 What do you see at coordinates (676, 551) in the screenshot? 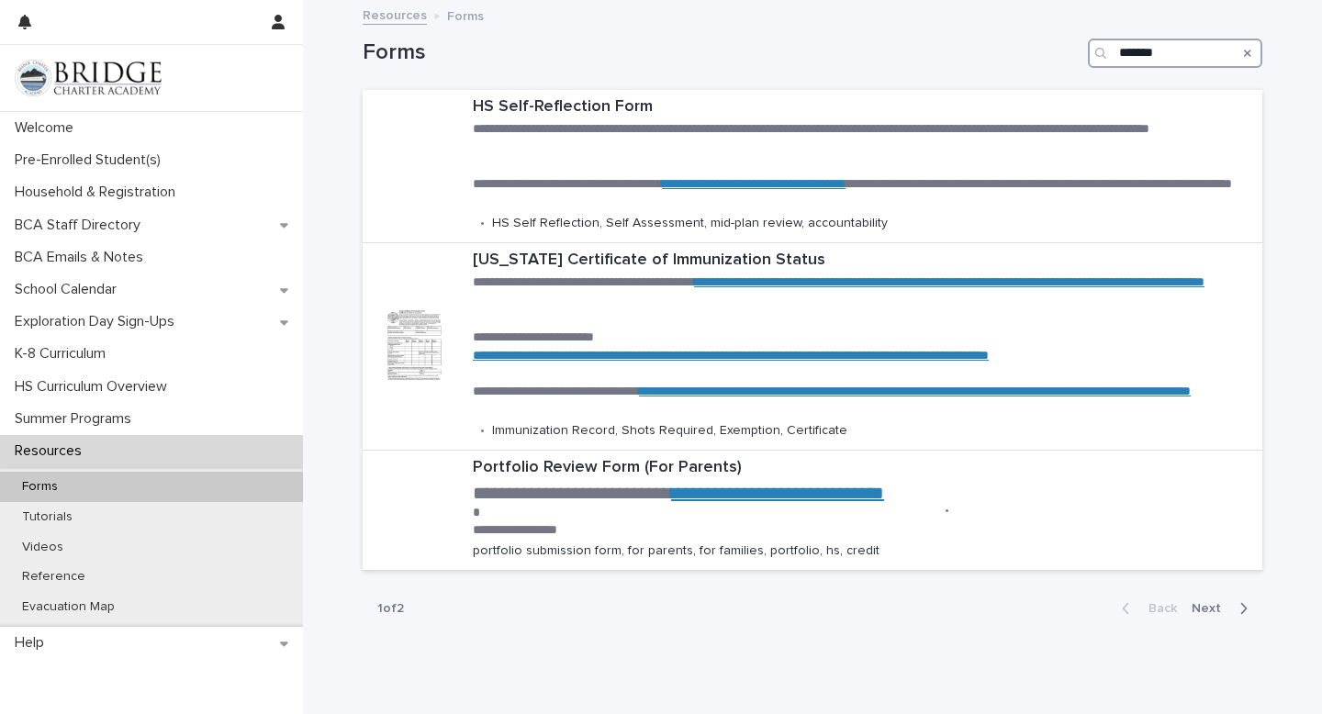
I see `p: portfolio submission form, for parents, for families, portfolio, hs, credit` at bounding box center [676, 551].